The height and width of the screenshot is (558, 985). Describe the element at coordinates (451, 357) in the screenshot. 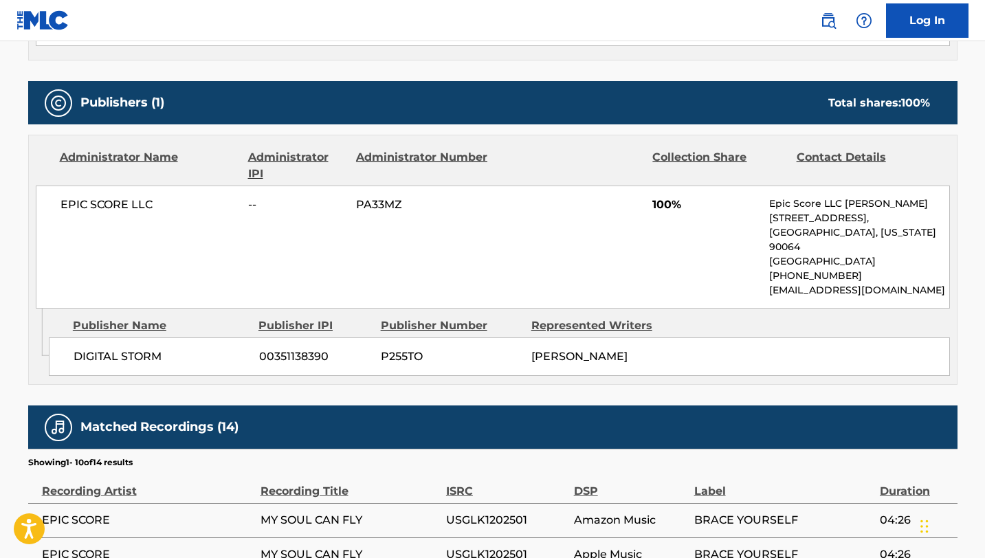

I see `span: P255TO` at that location.